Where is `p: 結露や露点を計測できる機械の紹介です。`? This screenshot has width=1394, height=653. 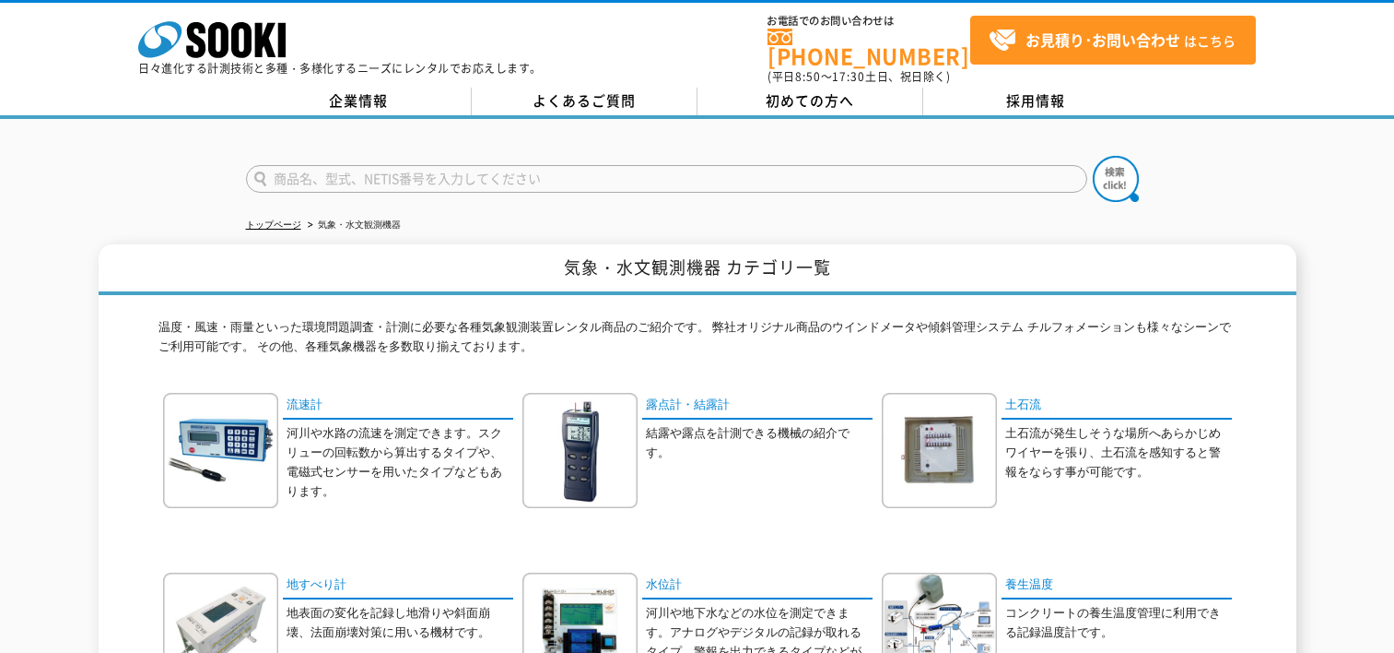 p: 結露や露点を計測できる機械の紹介です。 is located at coordinates (759, 443).